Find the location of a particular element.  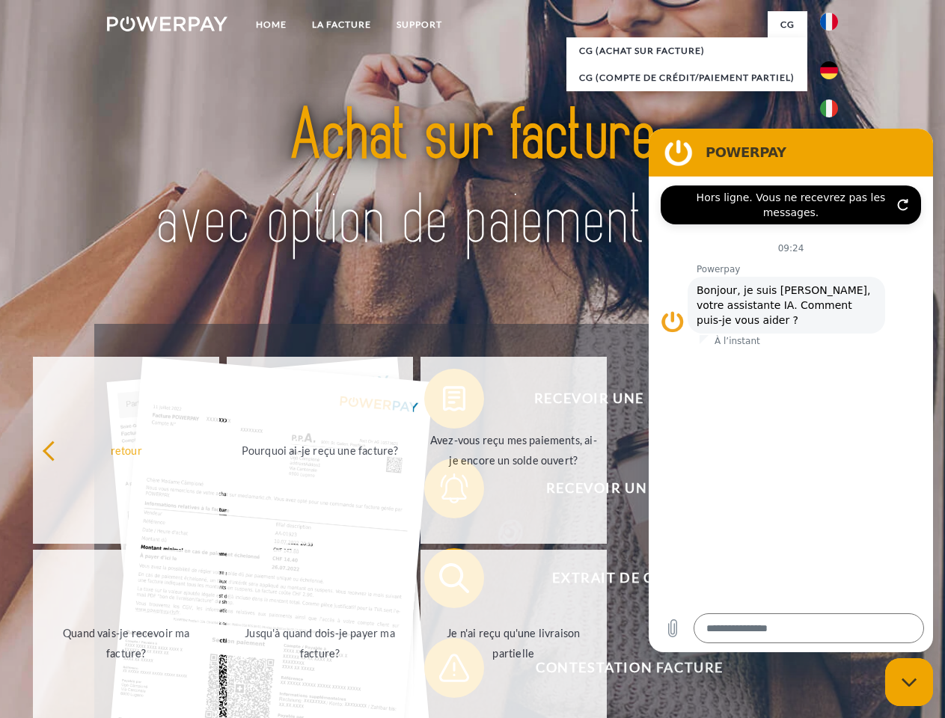

span: Contestation Facture is located at coordinates (629, 668).